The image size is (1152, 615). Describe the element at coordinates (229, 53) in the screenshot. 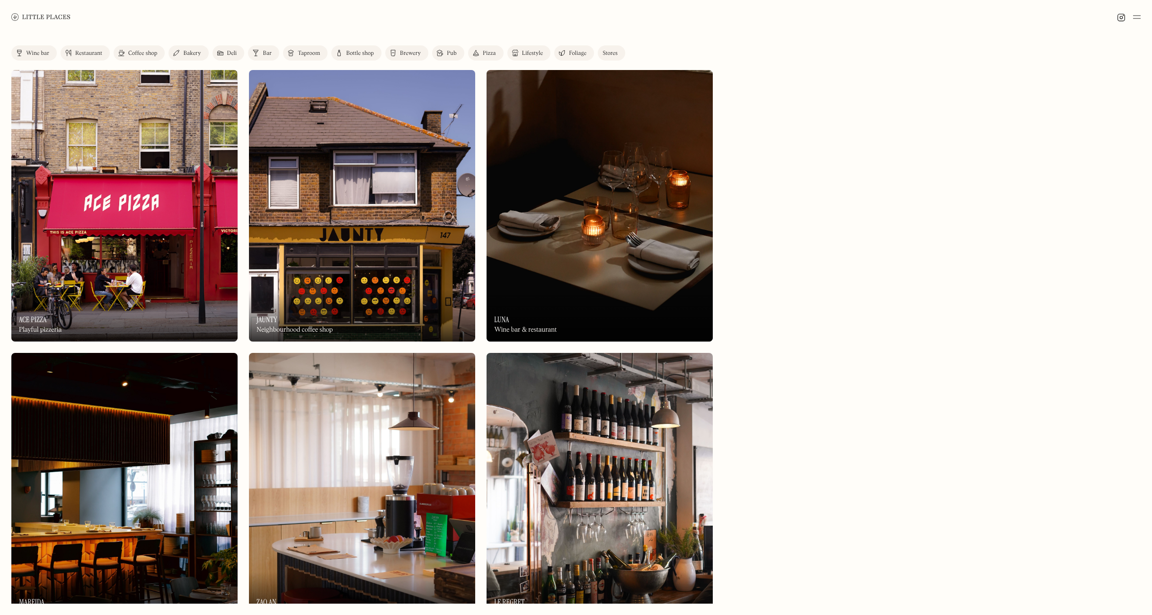

I see `a: Deli` at that location.